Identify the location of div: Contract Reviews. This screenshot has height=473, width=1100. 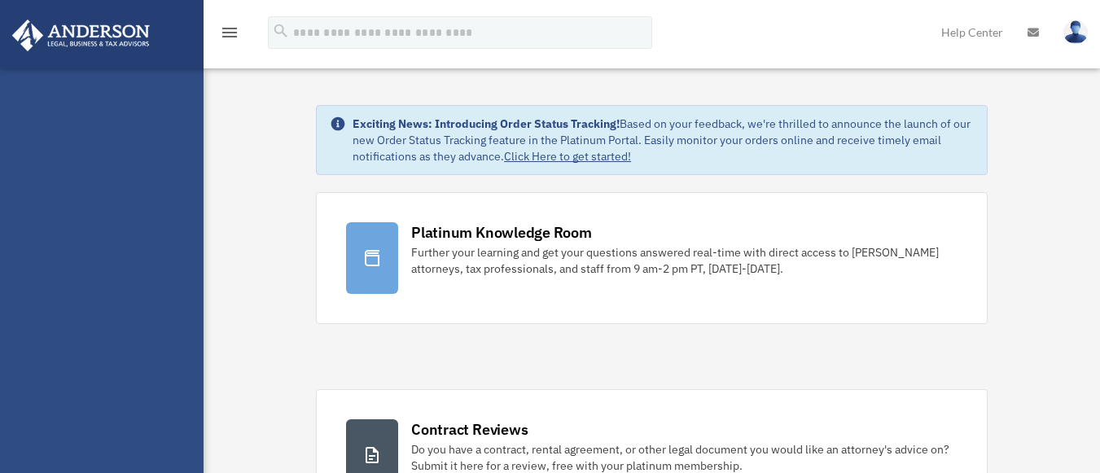
(469, 429).